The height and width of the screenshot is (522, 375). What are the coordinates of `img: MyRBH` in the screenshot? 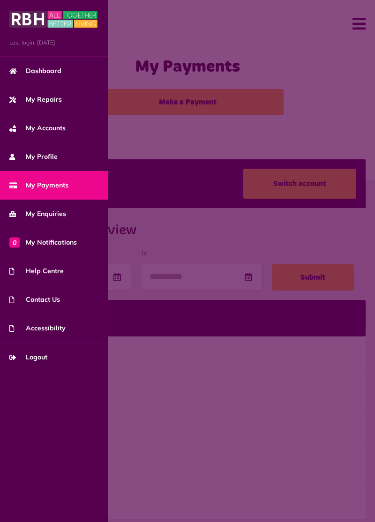 It's located at (53, 19).